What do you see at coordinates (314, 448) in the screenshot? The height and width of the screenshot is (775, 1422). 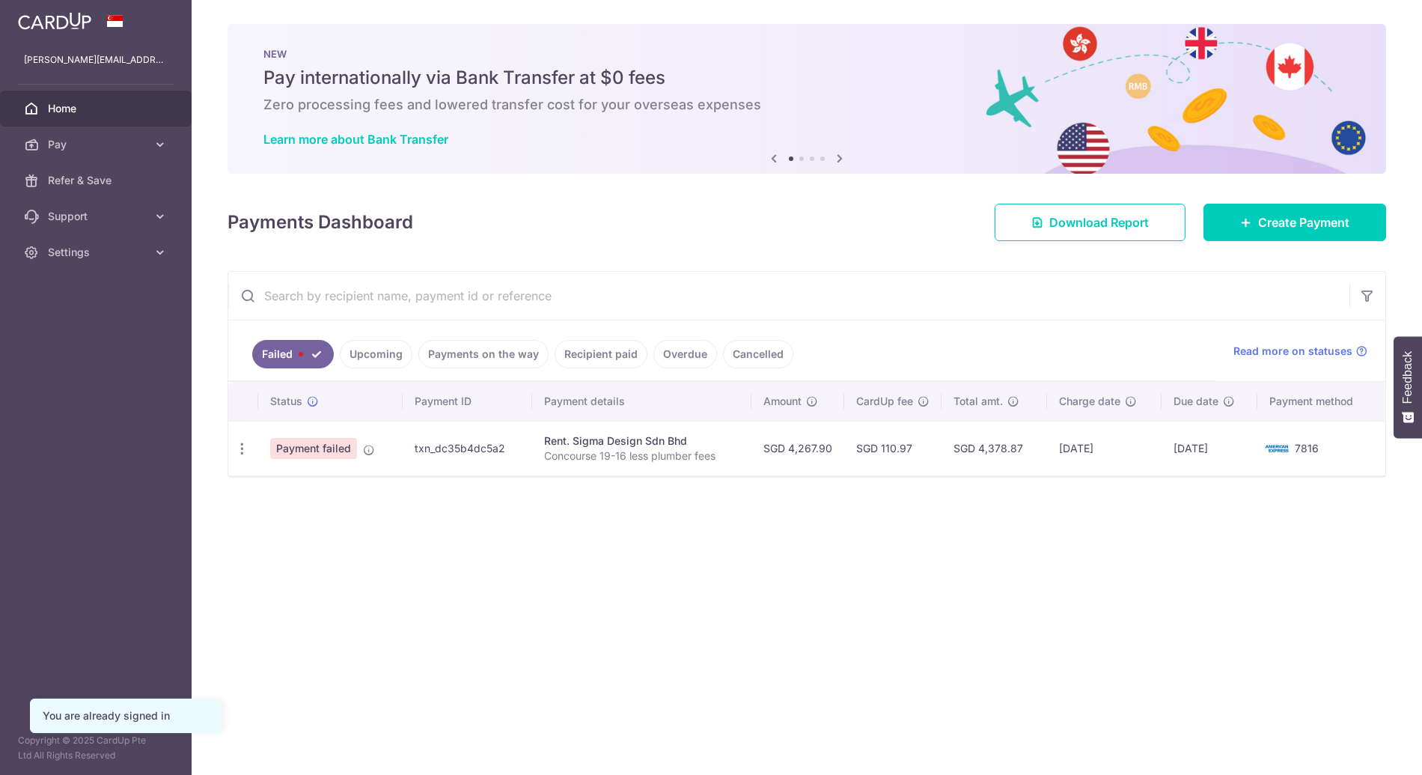 I see `span: Payment failed` at bounding box center [314, 448].